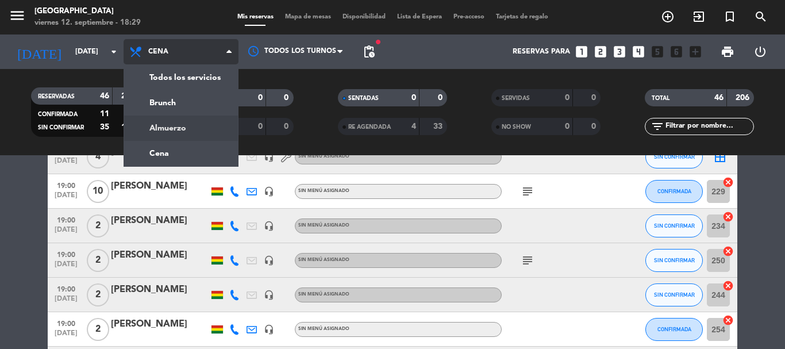  Describe the element at coordinates (676, 52) in the screenshot. I see `i: looks_6` at that location.